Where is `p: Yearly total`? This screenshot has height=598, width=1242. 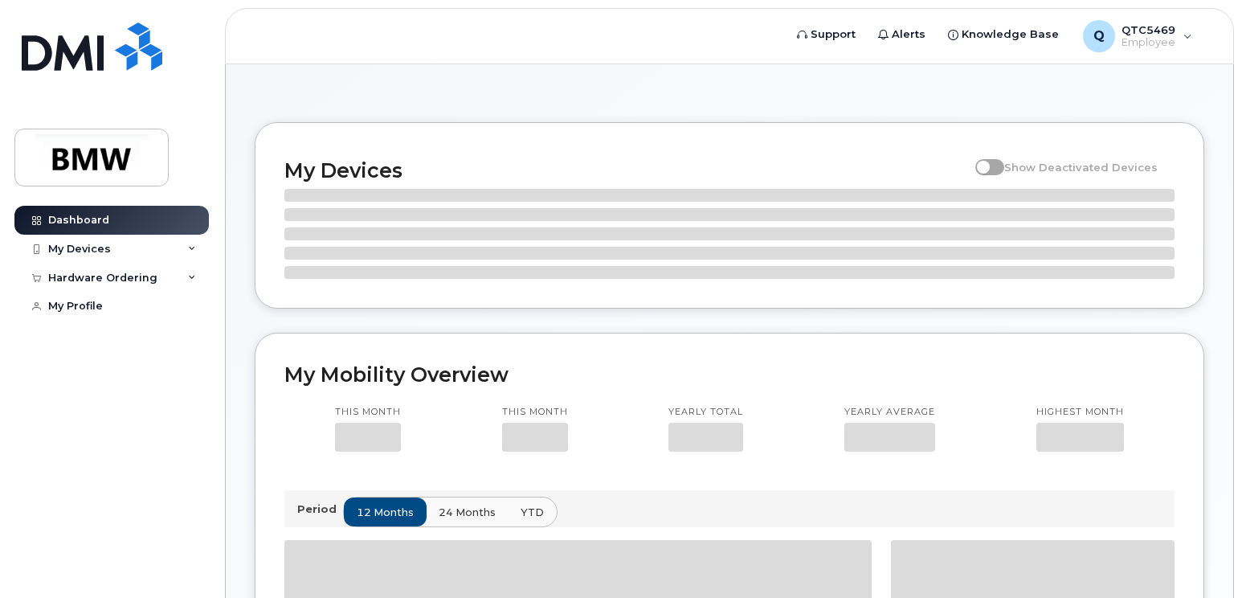
p: Yearly total is located at coordinates (705, 412).